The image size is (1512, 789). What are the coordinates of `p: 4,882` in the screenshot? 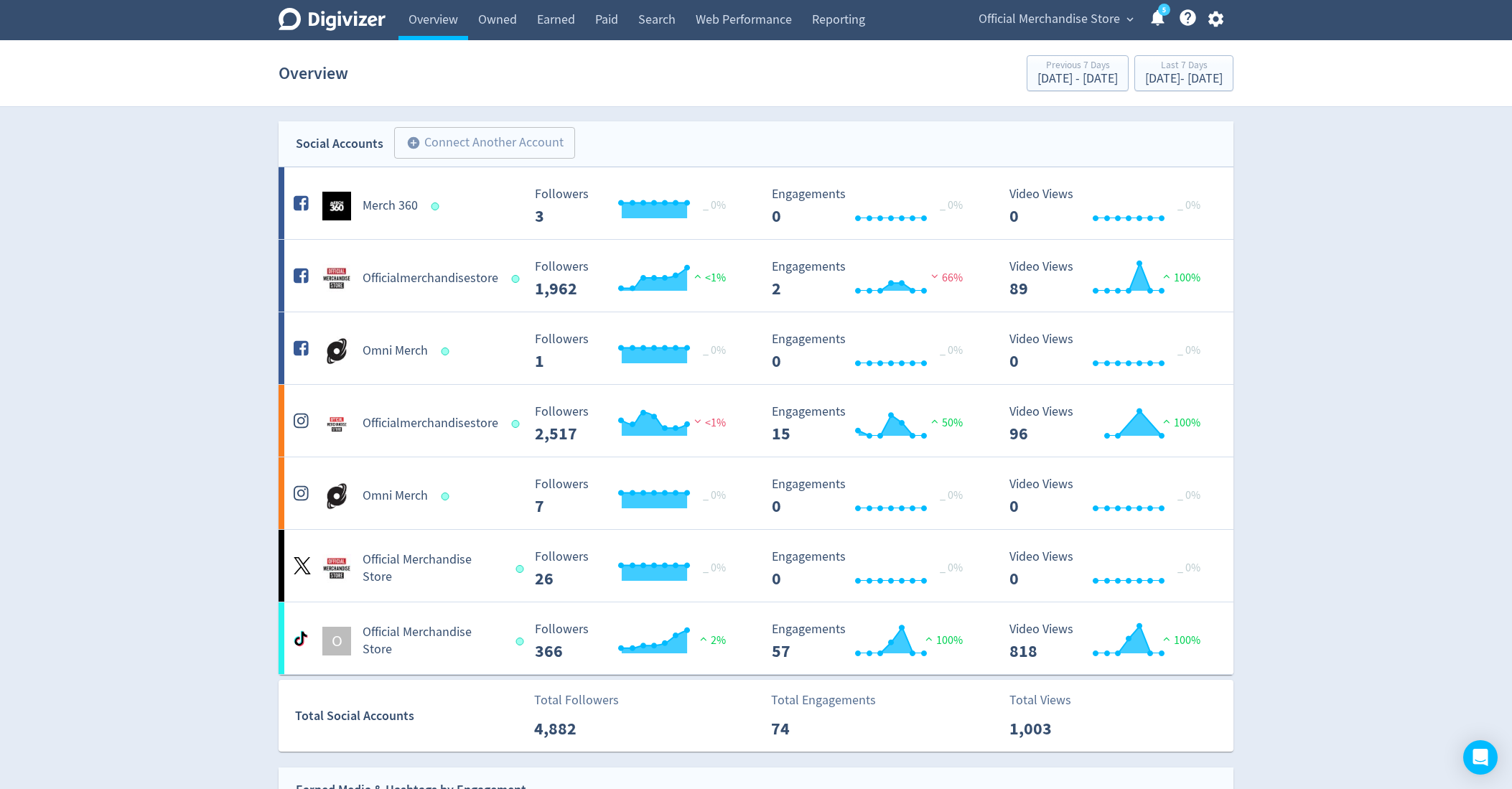 It's located at (575, 729).